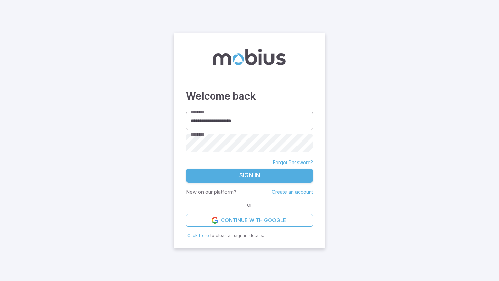 This screenshot has width=499, height=281. What do you see at coordinates (250, 96) in the screenshot?
I see `h3: Welcome back` at bounding box center [250, 96].